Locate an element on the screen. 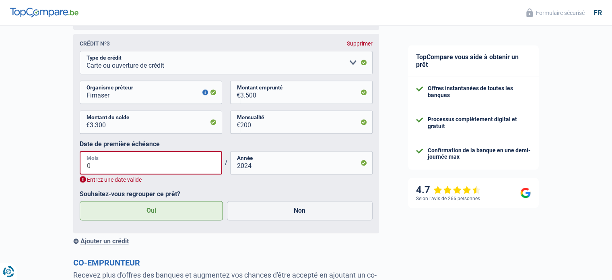 The width and height of the screenshot is (612, 280). label: Souhaitez-vous regrouper ce prêt? is located at coordinates (226, 194).